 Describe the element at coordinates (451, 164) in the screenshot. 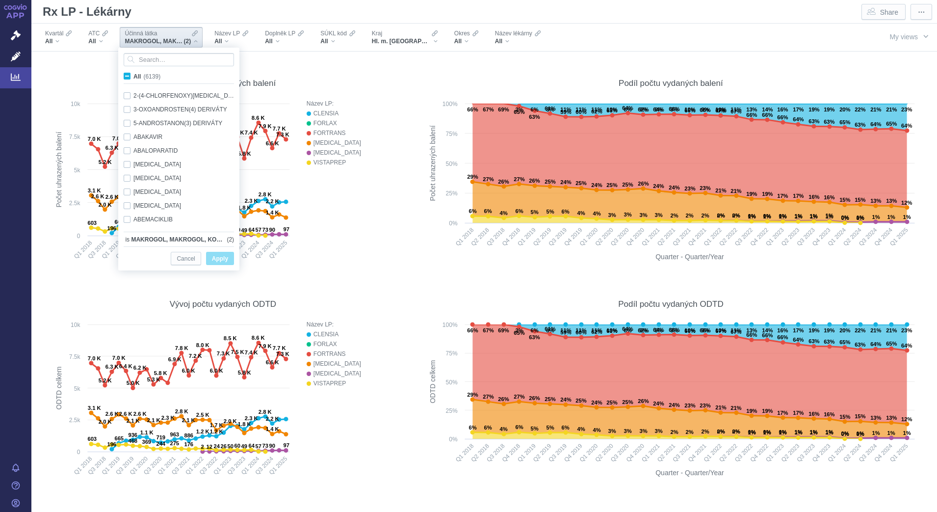

I see `text: 50%` at that location.